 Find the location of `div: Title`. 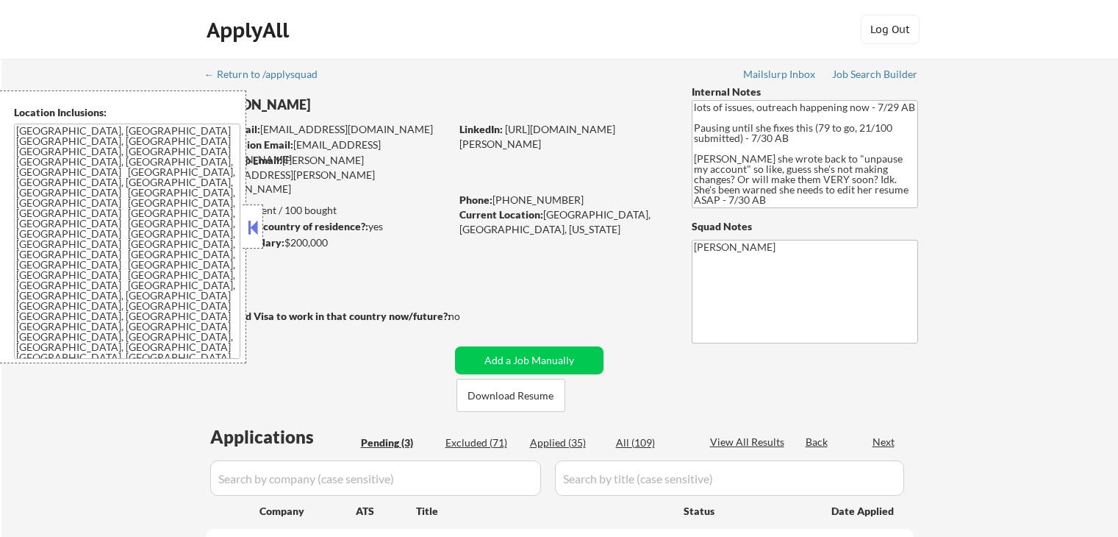

div: Title is located at coordinates (543, 511).